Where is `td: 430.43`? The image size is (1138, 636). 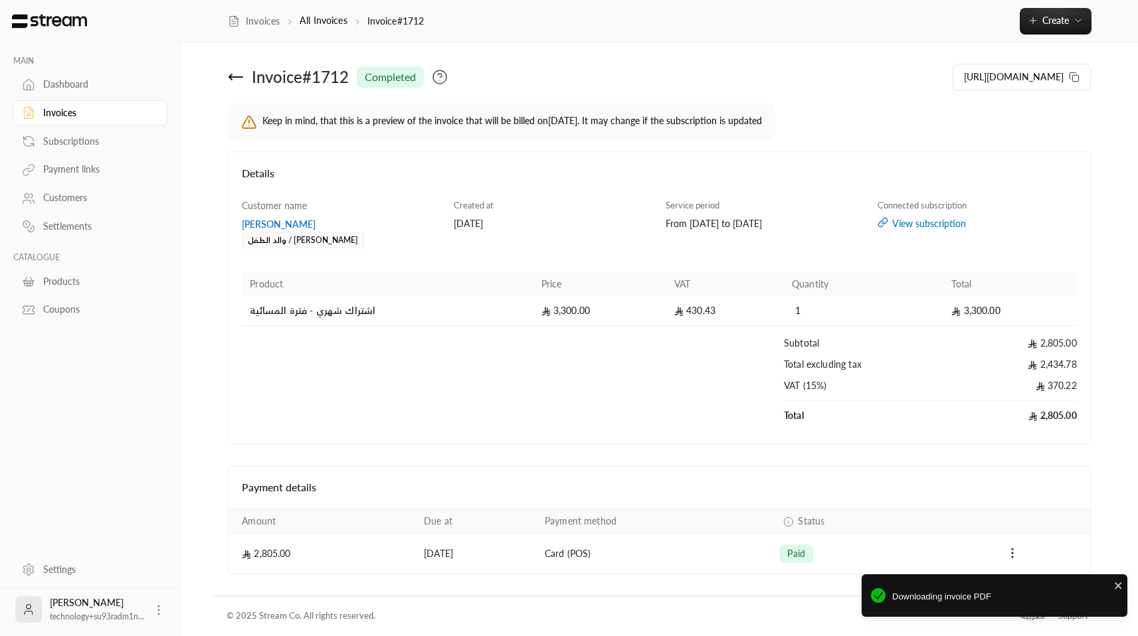 td: 430.43 is located at coordinates (725, 311).